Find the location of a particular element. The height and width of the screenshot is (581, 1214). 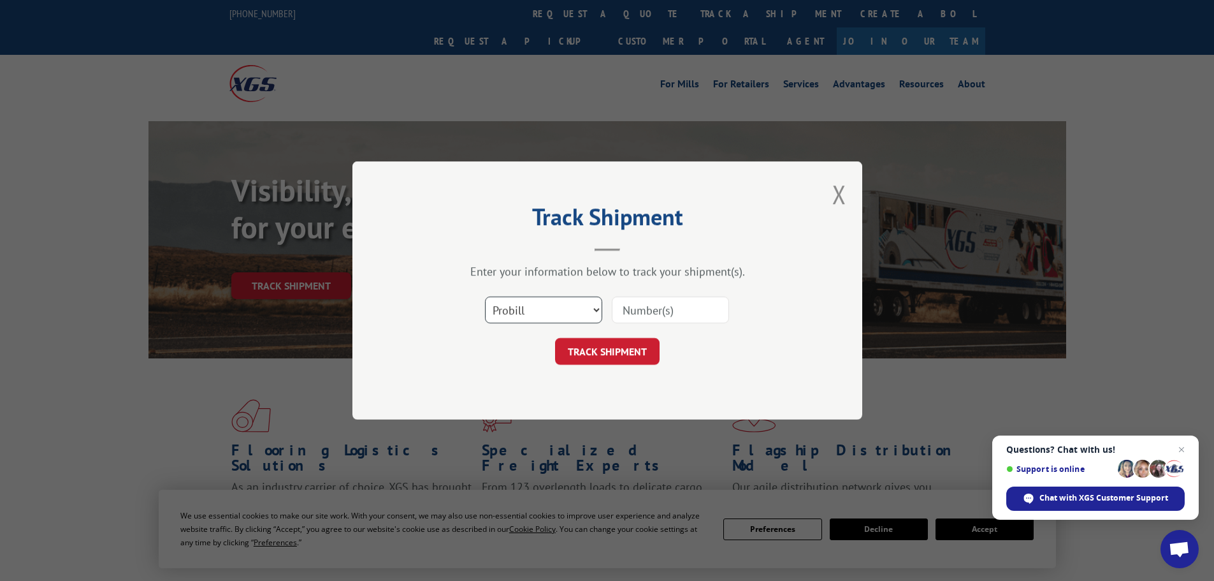

h2: Track Shipment is located at coordinates (607, 220).